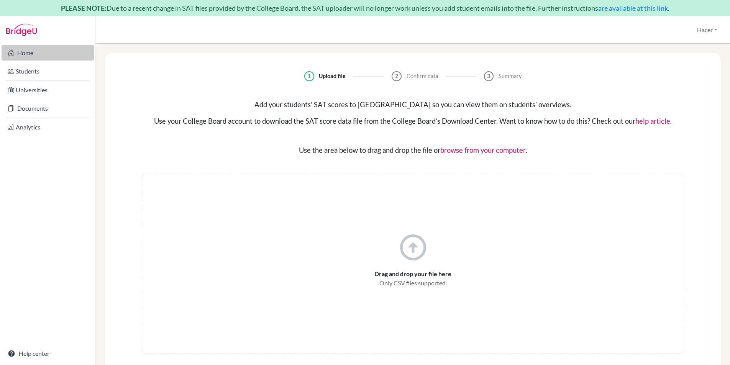 The image size is (730, 365). Describe the element at coordinates (707, 30) in the screenshot. I see `button: Hacer` at that location.